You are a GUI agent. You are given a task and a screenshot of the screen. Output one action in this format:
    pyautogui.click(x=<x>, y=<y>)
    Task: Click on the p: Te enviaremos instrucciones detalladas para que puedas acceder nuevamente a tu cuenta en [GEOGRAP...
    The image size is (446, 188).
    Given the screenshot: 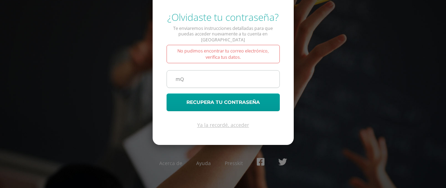 What is the action you would take?
    pyautogui.click(x=223, y=34)
    